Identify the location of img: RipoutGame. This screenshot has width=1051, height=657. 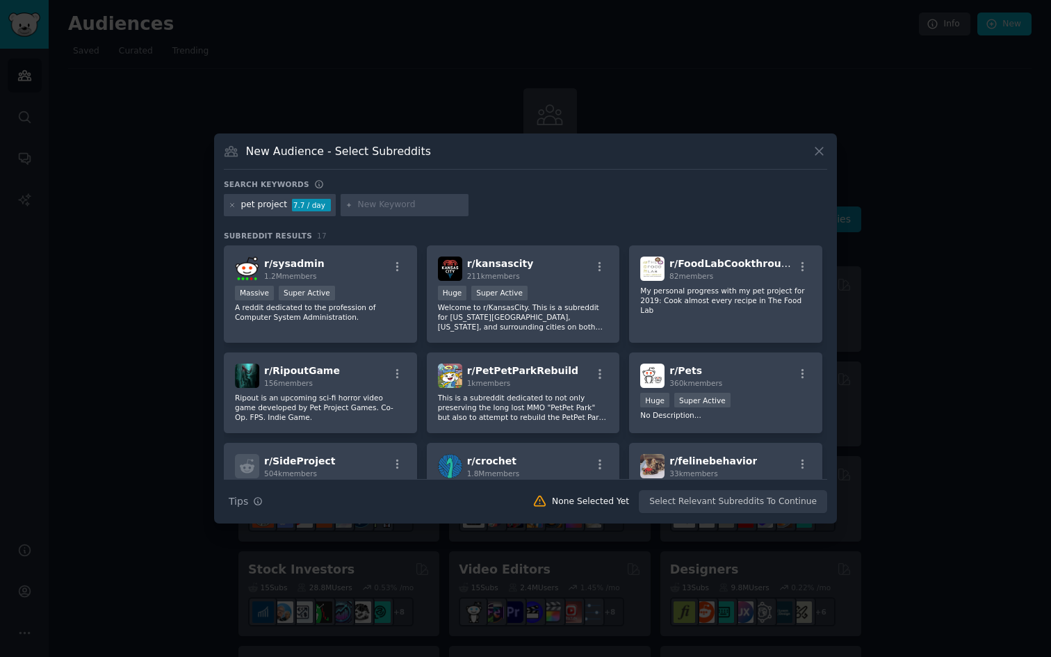
(247, 375).